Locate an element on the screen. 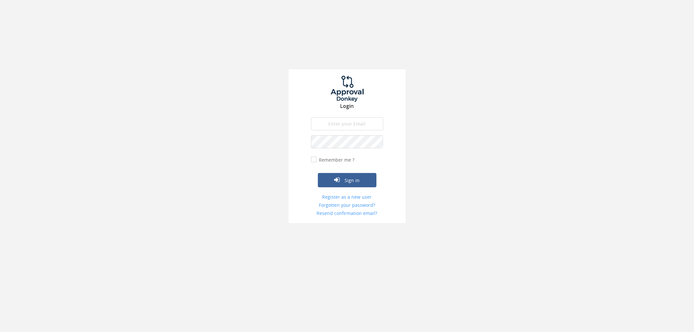 The width and height of the screenshot is (694, 332). a: Forgotten your password? is located at coordinates (347, 205).